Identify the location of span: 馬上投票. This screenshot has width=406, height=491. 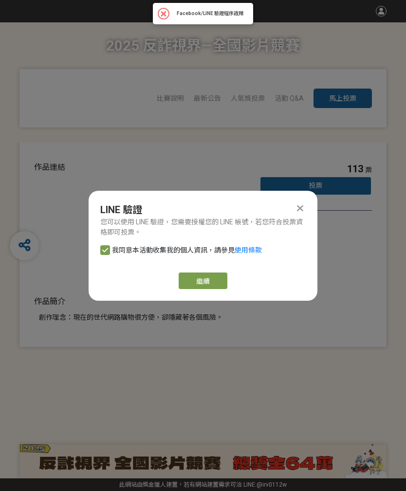
(343, 98).